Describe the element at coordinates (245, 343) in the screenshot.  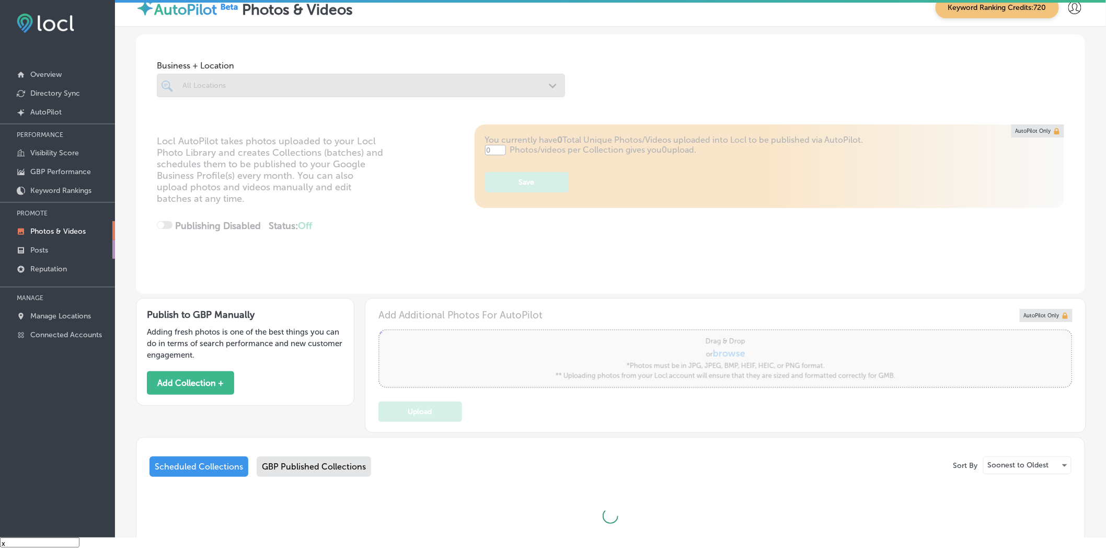
I see `p: Adding fresh photos is one of the best things you can do in terms of search performance and new c...` at that location.